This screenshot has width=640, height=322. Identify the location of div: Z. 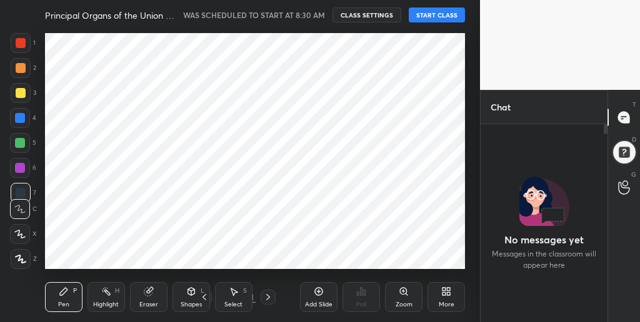
(24, 259).